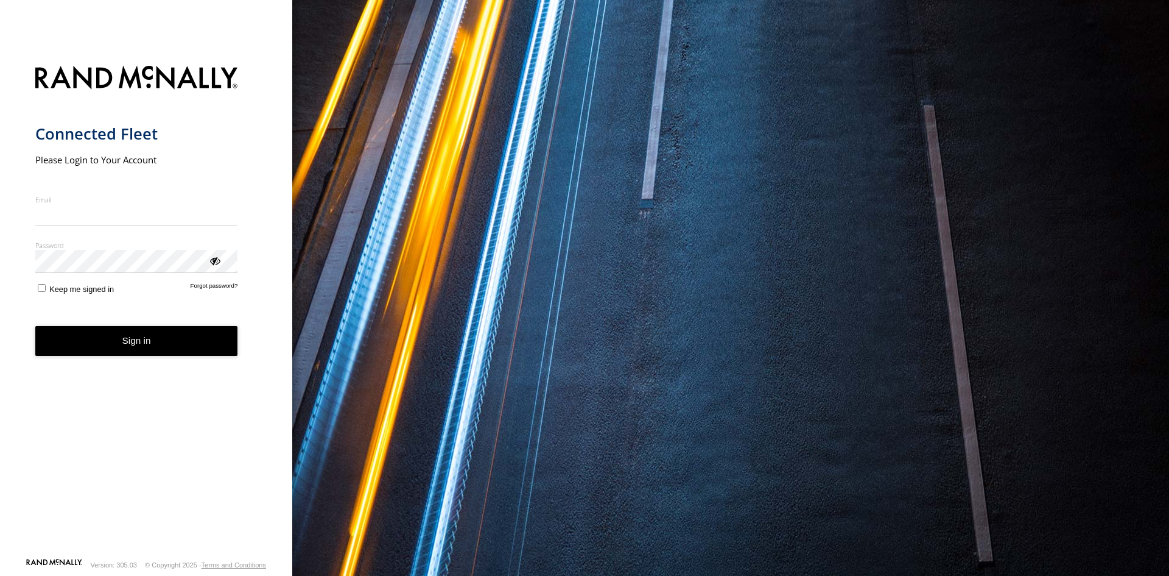 Image resolution: width=1169 pixels, height=576 pixels. I want to click on img: Rand McNally, so click(136, 79).